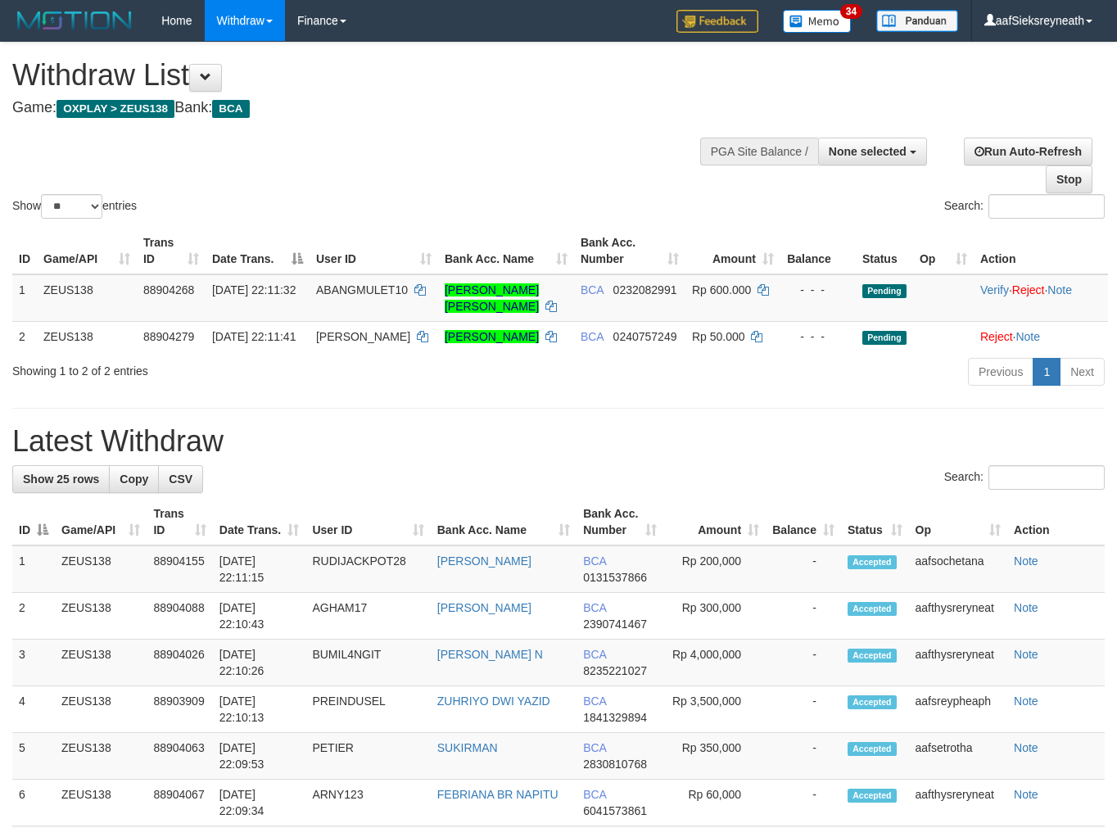 This screenshot has height=828, width=1117. What do you see at coordinates (958, 521) in the screenshot?
I see `th: Op: activate to sort column ascending` at bounding box center [958, 521].